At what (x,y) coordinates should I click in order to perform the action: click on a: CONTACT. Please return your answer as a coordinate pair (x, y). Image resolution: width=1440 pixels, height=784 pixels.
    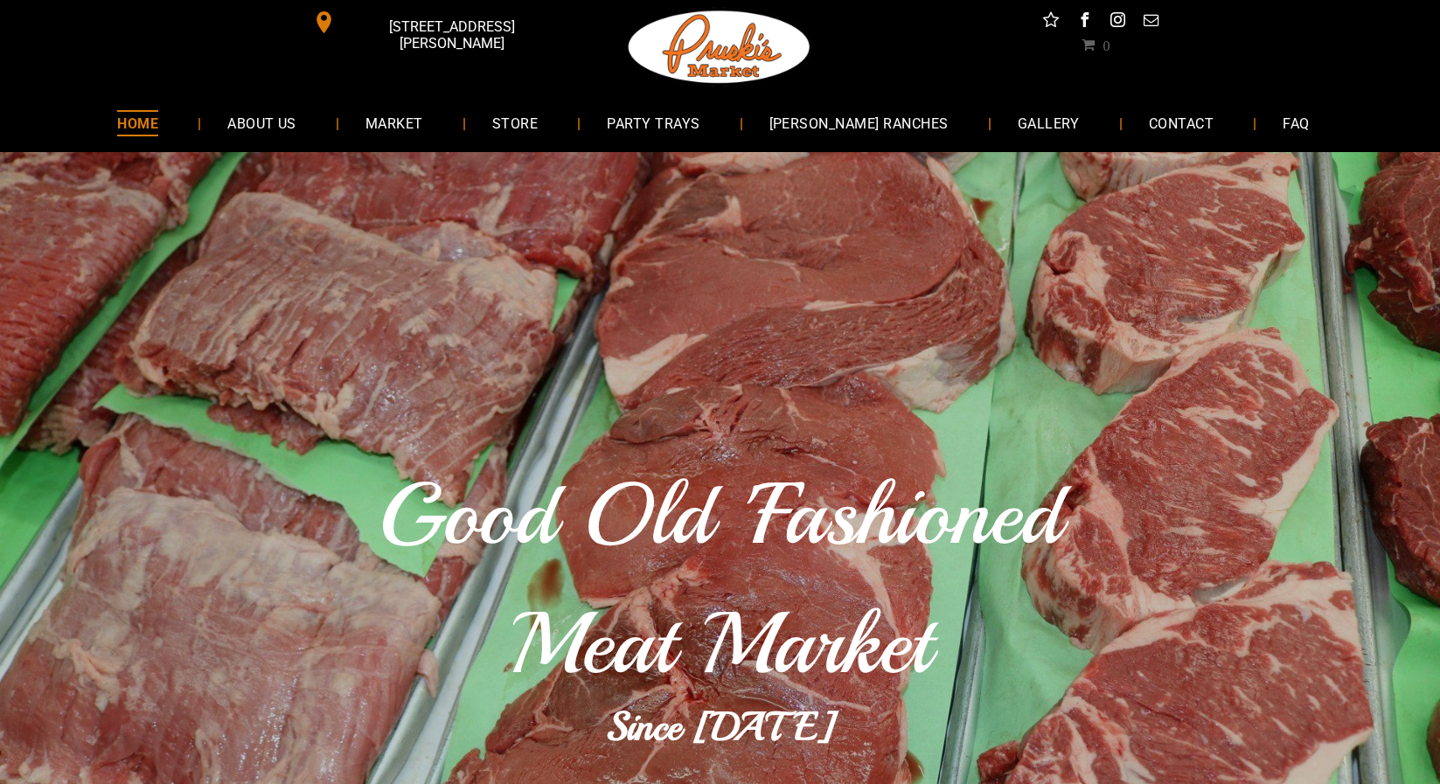
    Looking at the image, I should click on (1181, 122).